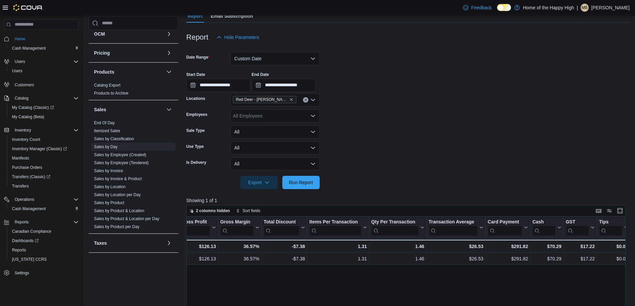  What do you see at coordinates (580, 228) in the screenshot?
I see `button: GST` at bounding box center [580, 228].